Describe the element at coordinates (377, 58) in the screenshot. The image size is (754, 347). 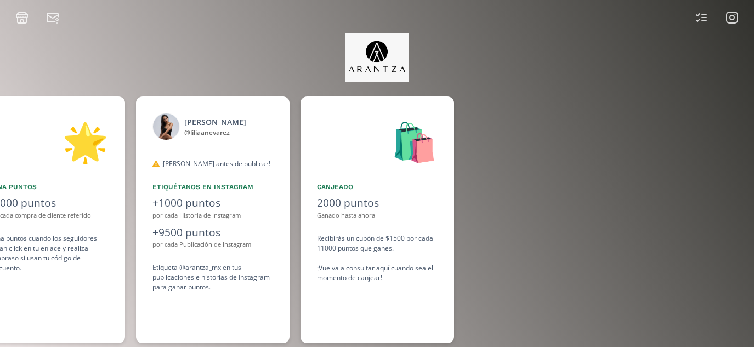
I see `img: jpq5Bx5xx2a5` at that location.